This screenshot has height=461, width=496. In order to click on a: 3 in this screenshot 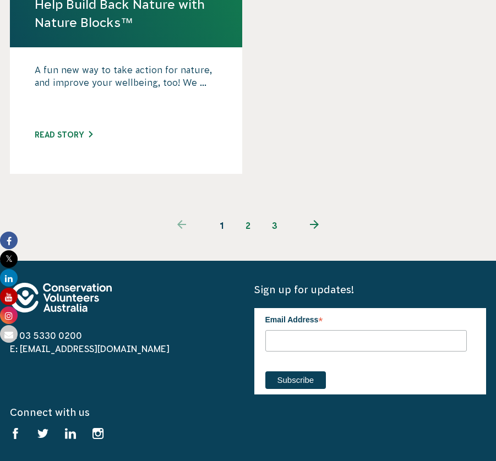, I will do `click(275, 226)`.